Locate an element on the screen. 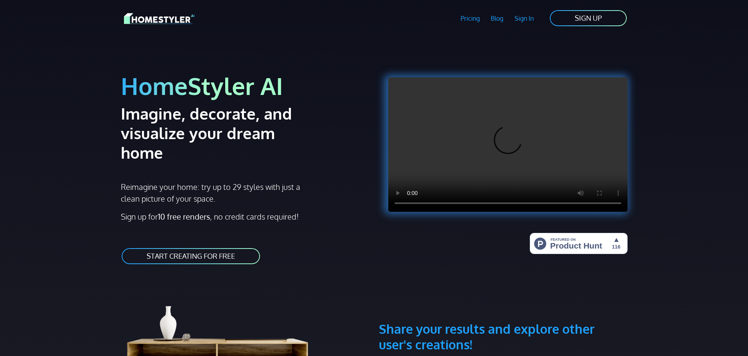 Image resolution: width=748 pixels, height=356 pixels. p: Reimagine your home: try up to 29 styles with just a clean picture of your space. is located at coordinates (214, 193).